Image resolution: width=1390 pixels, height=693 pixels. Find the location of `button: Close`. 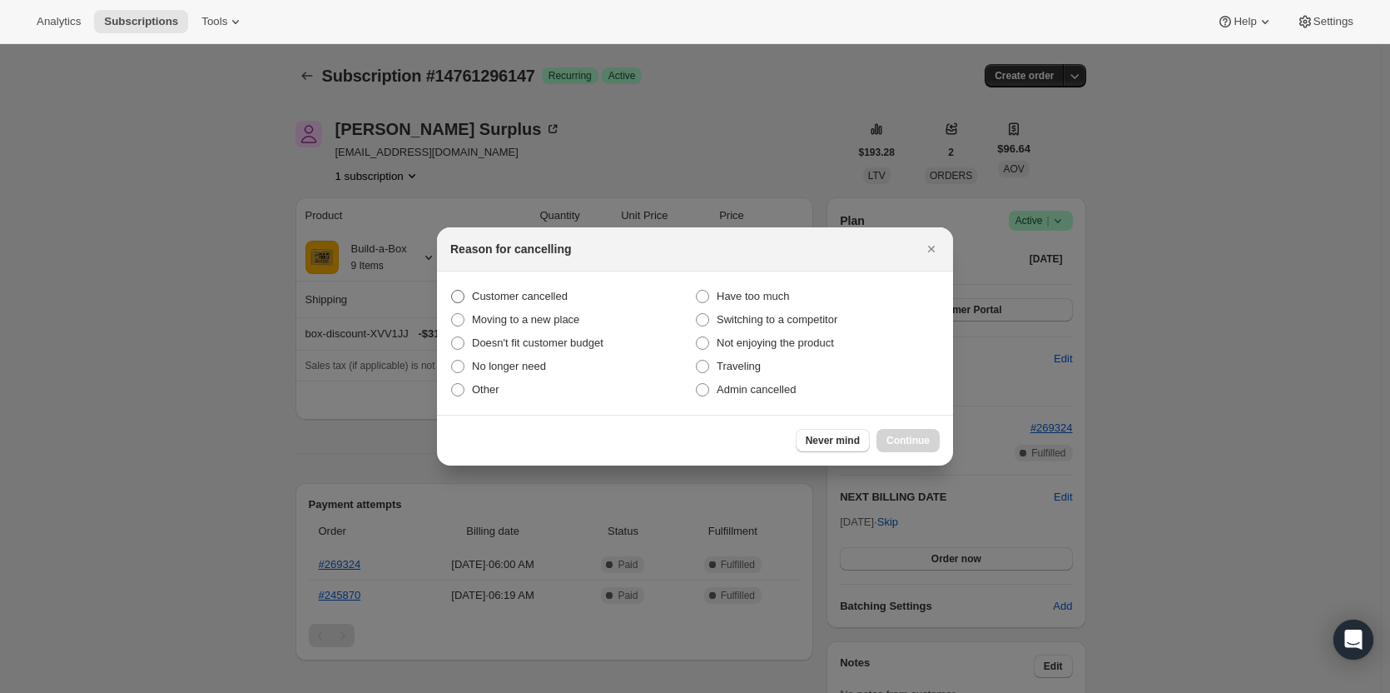

button: Close is located at coordinates (931, 249).